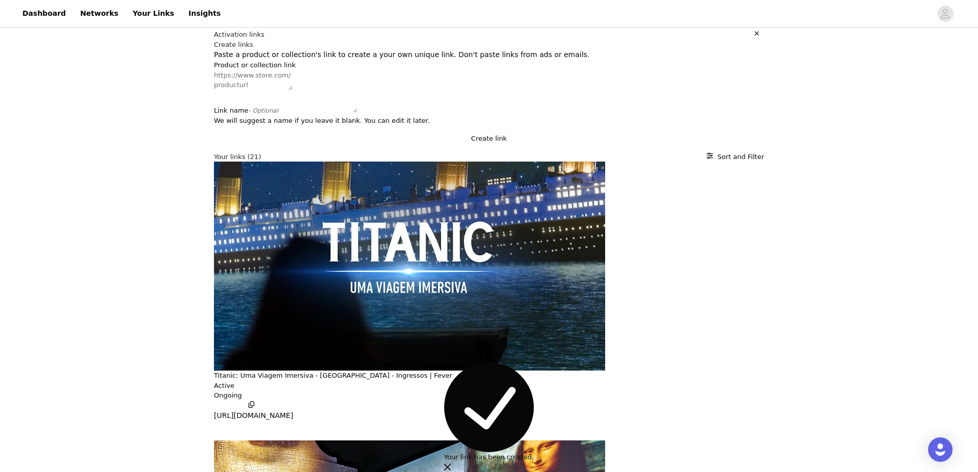 Image resolution: width=978 pixels, height=472 pixels. I want to click on label: Link name, so click(246, 110).